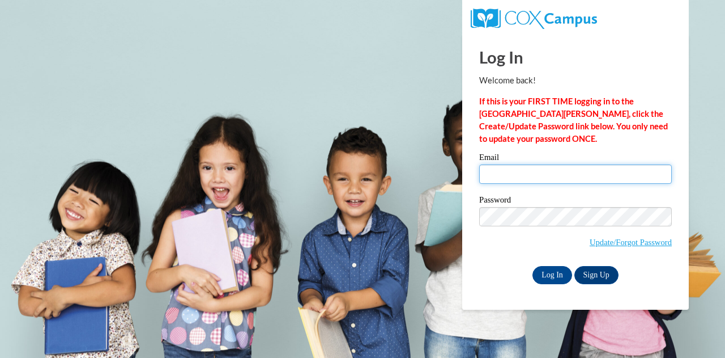 The image size is (725, 358). I want to click on h1: Log In, so click(576, 57).